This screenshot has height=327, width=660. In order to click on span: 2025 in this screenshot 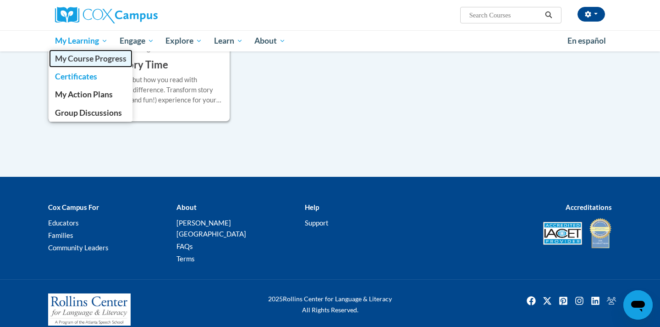, I will do `click(276, 298)`.